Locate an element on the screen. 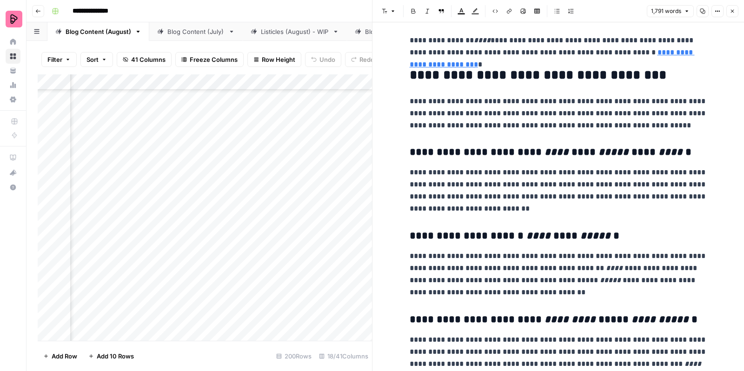 The image size is (744, 371). button: Workspace: Preply is located at coordinates (13, 19).